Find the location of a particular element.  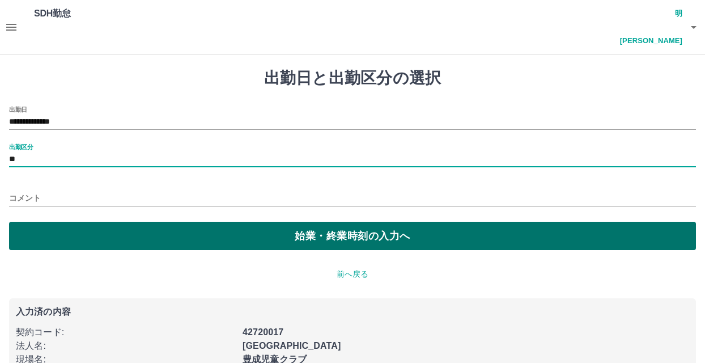

label: 出勤日 is located at coordinates (18, 109).